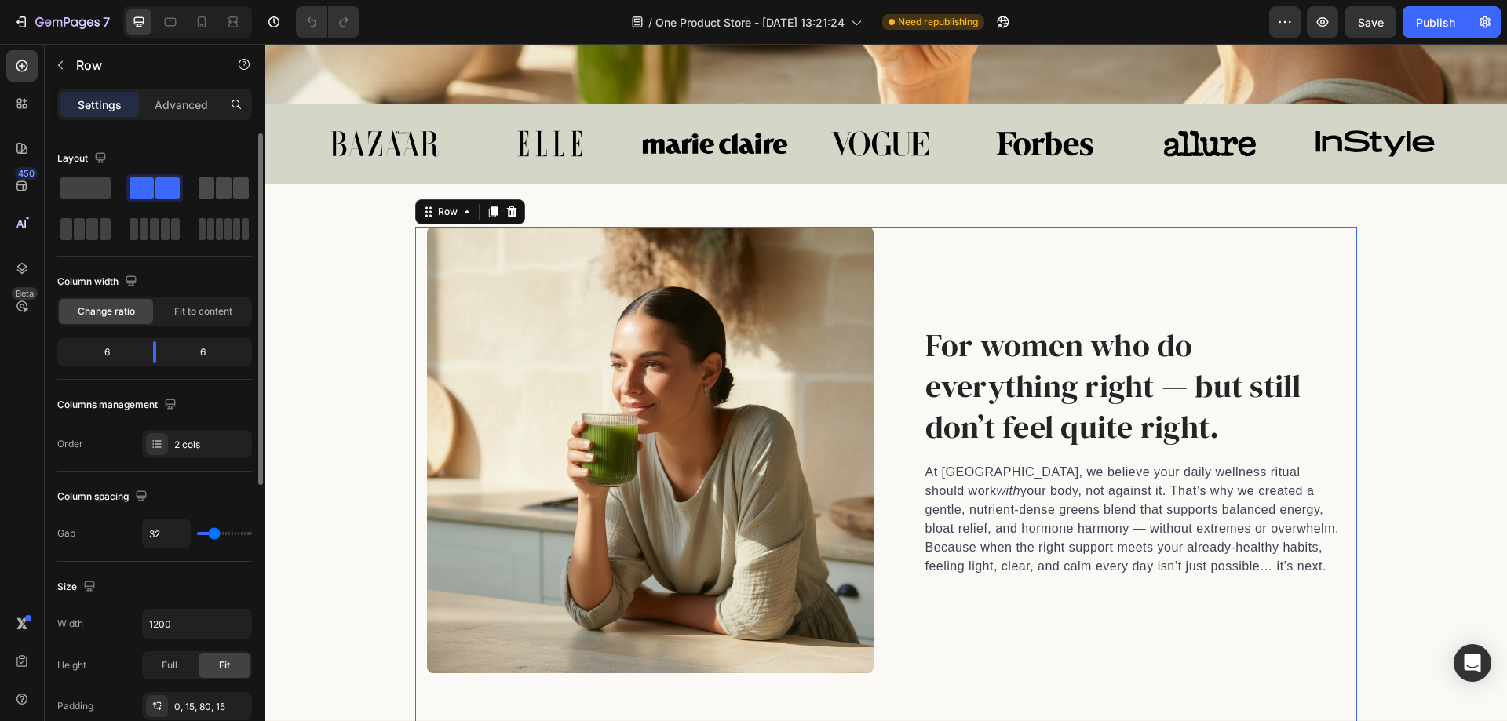 The width and height of the screenshot is (1507, 721). Describe the element at coordinates (938, 22) in the screenshot. I see `span: Need republishing` at that location.